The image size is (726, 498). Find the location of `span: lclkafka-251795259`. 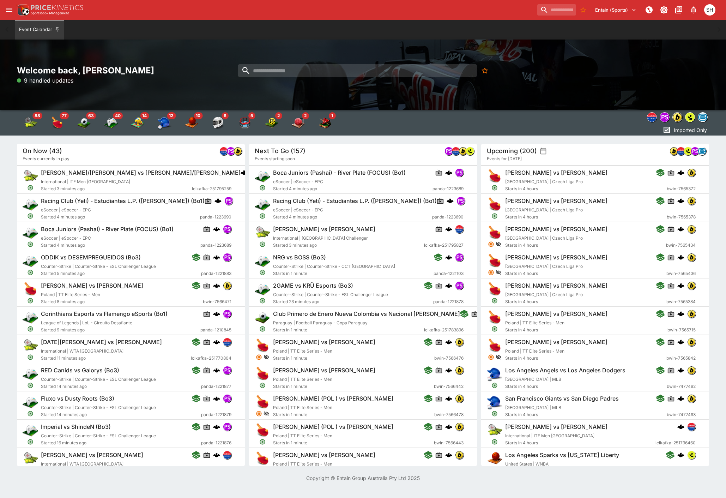

span: lclkafka-251795259 is located at coordinates (212, 189).